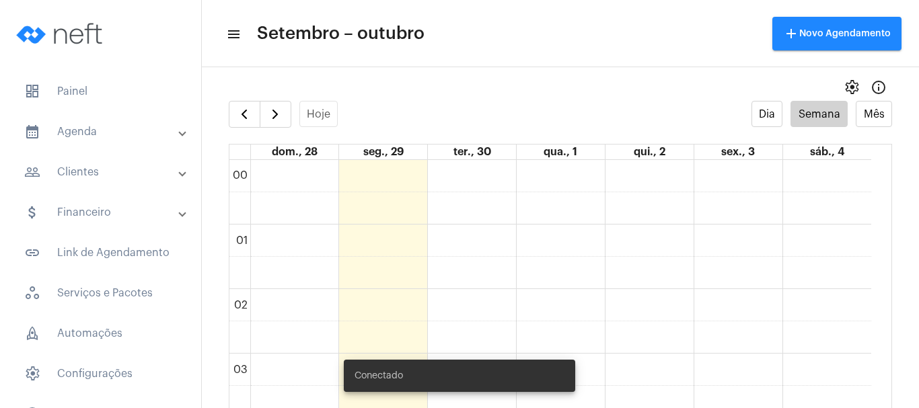  What do you see at coordinates (104, 172) in the screenshot?
I see `mat-expansion-panel-header: sidenav iconClientes` at bounding box center [104, 172].